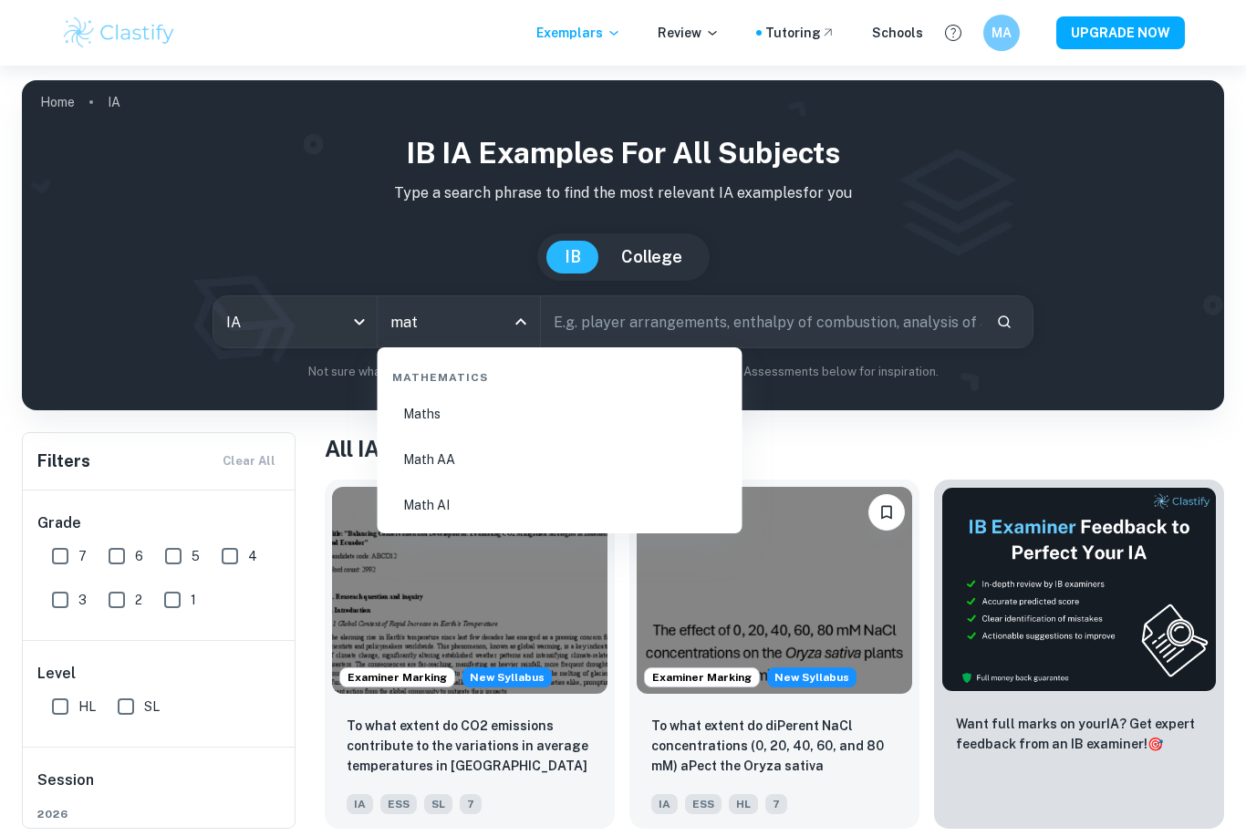 The height and width of the screenshot is (836, 1246). I want to click on h6: MA, so click(1001, 33).